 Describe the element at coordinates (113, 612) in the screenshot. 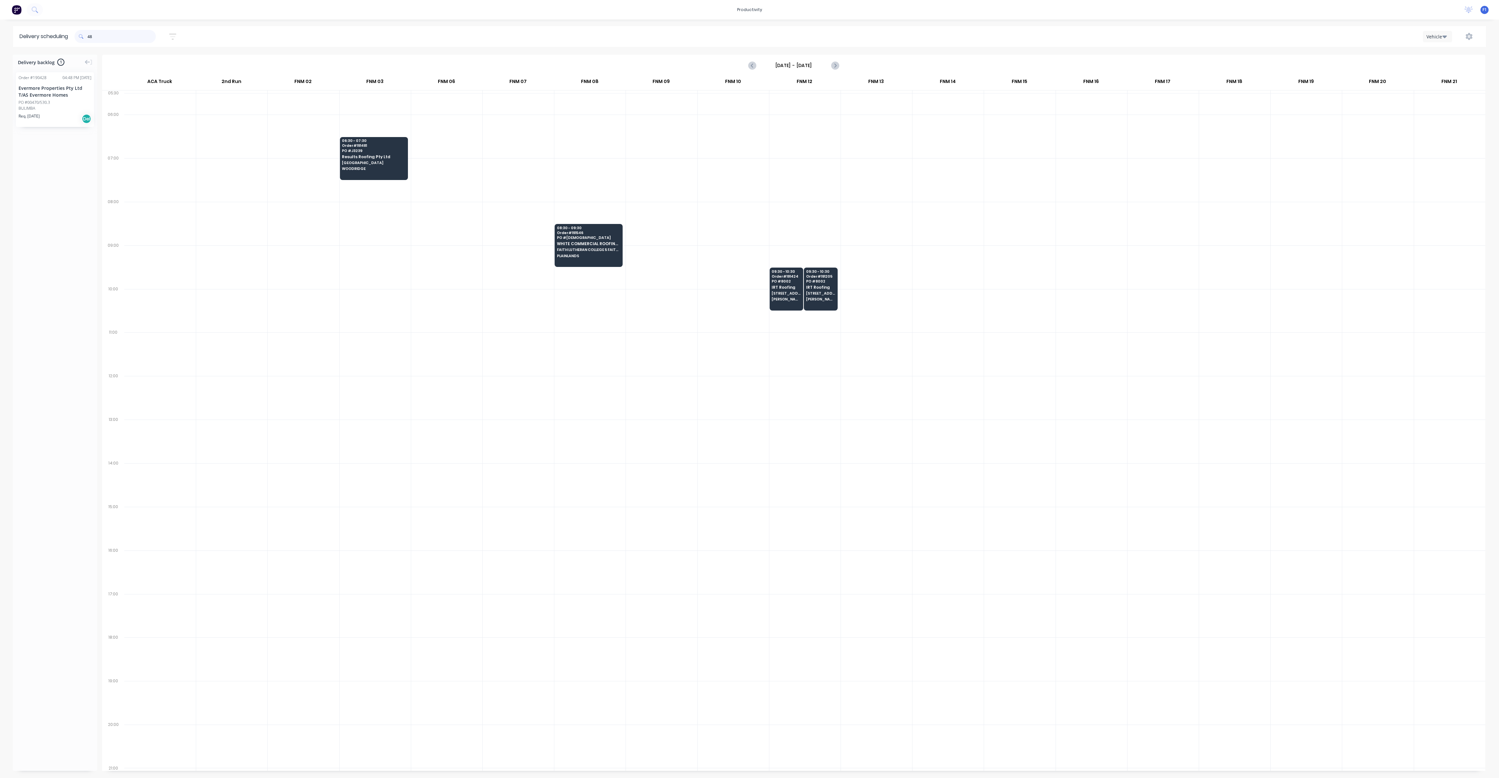

I see `div: 17:00` at that location.